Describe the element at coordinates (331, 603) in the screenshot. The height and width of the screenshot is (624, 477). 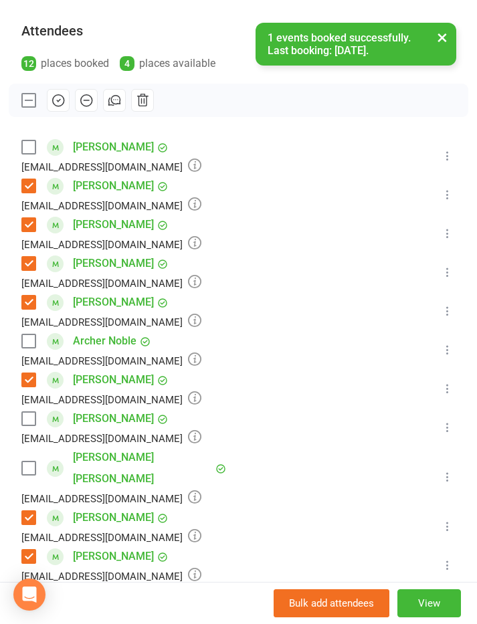
I see `button: Bulk add attendees` at that location.